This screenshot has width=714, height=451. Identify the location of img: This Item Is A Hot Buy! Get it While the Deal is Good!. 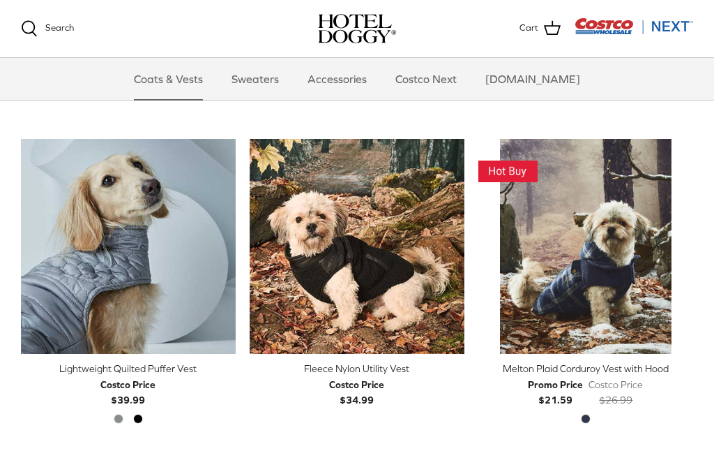
(508, 171).